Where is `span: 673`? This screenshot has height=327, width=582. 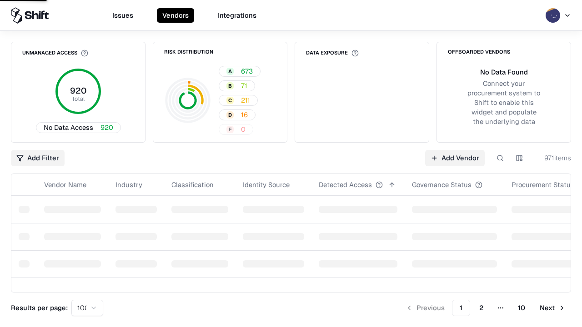 span: 673 is located at coordinates (247, 71).